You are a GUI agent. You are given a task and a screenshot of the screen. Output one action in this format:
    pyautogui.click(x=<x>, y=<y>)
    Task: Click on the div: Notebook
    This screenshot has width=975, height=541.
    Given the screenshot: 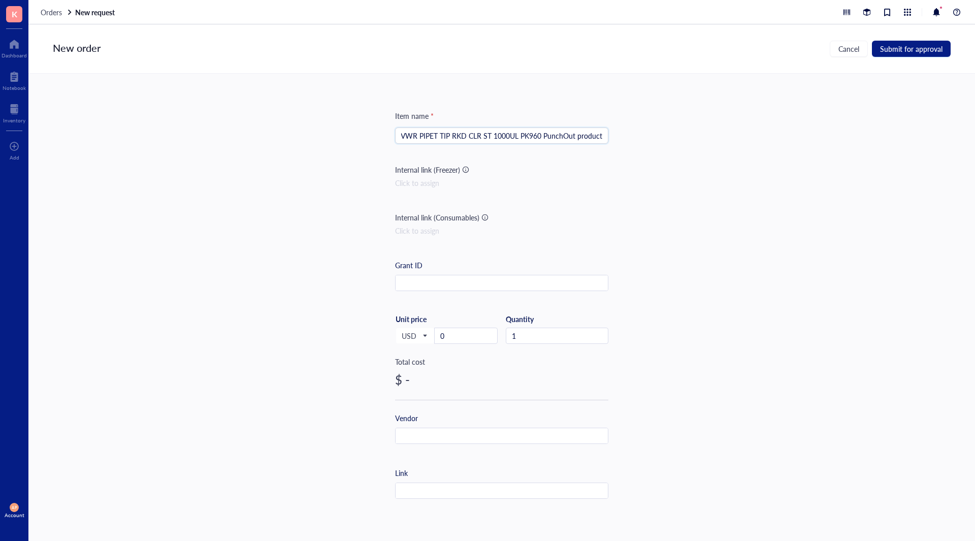 What is the action you would take?
    pyautogui.click(x=14, y=88)
    